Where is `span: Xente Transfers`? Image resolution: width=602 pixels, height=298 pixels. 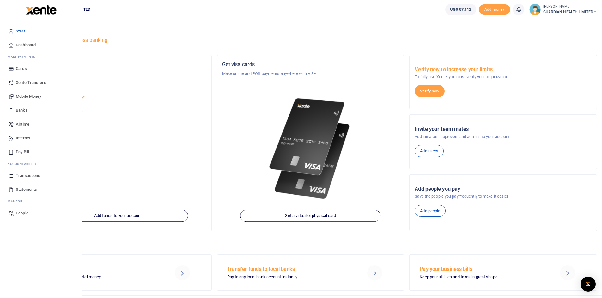
span: Xente Transfers is located at coordinates (31, 83).